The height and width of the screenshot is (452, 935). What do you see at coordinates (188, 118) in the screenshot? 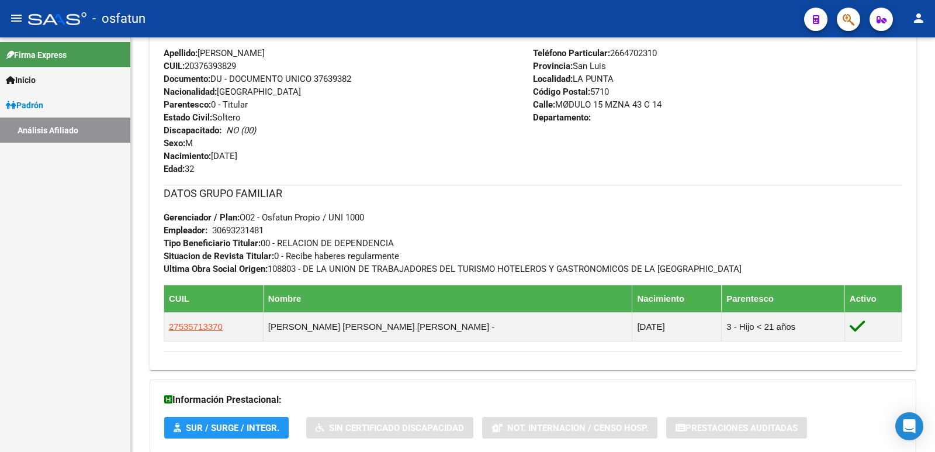
I see `strong: Estado Civil:` at bounding box center [188, 118].